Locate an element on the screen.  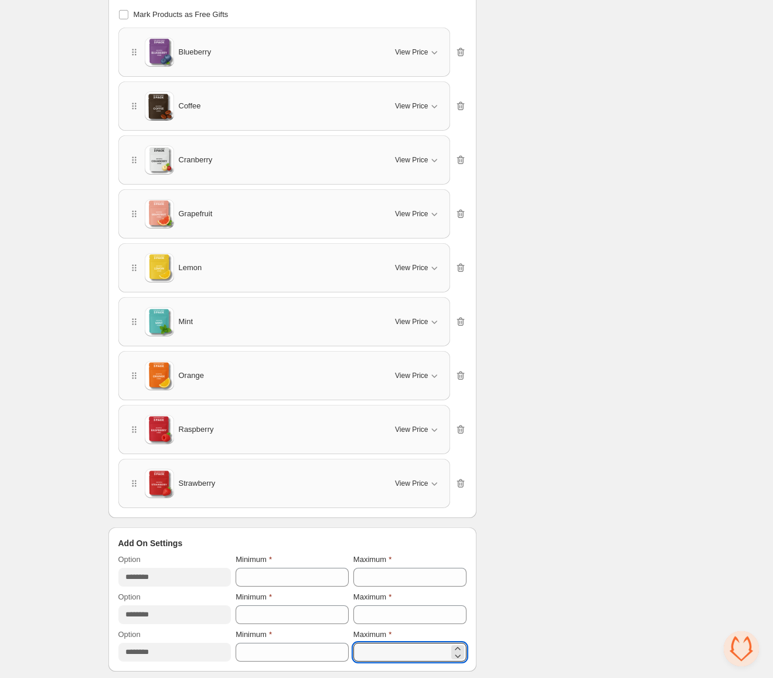
img: Coffee is located at coordinates (159, 106).